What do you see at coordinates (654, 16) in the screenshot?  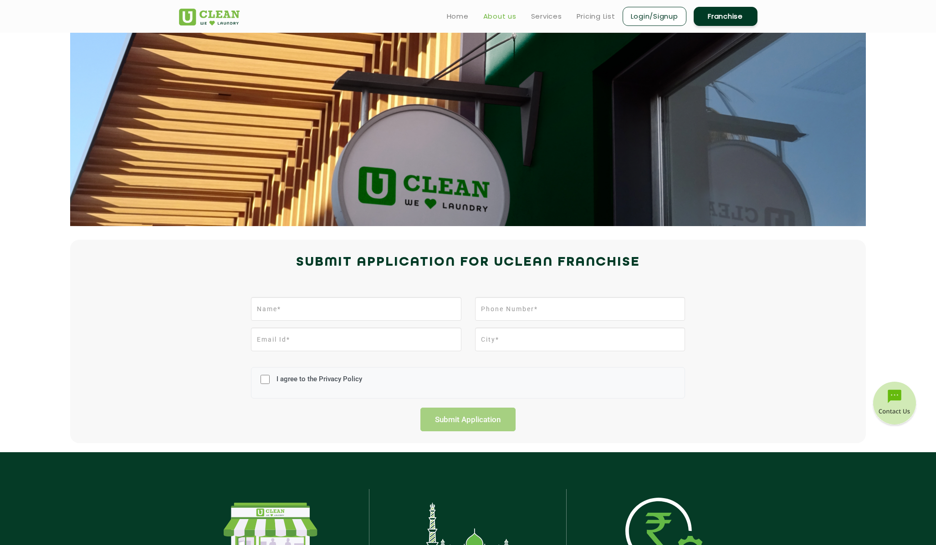 I see `a: Login/Signup` at bounding box center [654, 16].